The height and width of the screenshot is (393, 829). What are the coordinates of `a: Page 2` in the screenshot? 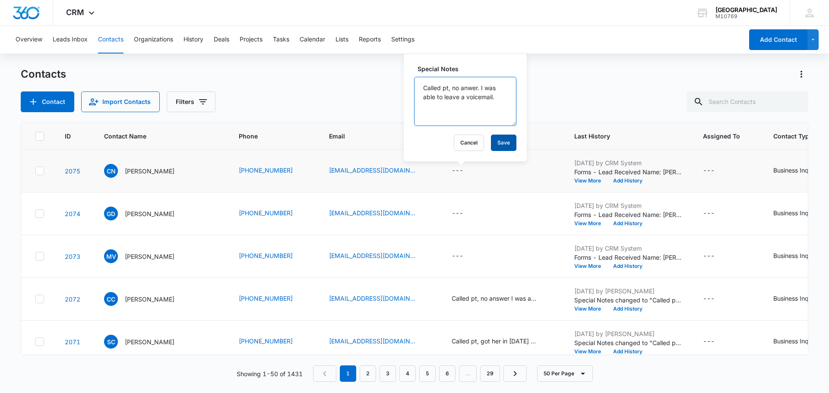 It's located at (368, 374).